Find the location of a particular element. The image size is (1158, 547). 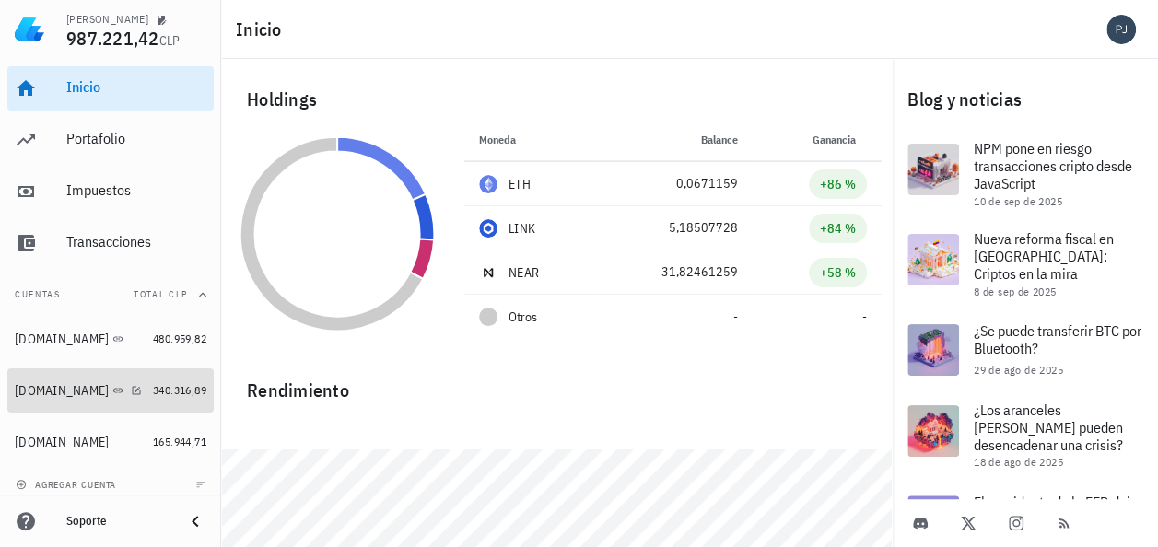

a: ¿Se puede transferir BTC por Bluetooth? 29 de ago de 2025 is located at coordinates (1025, 350).